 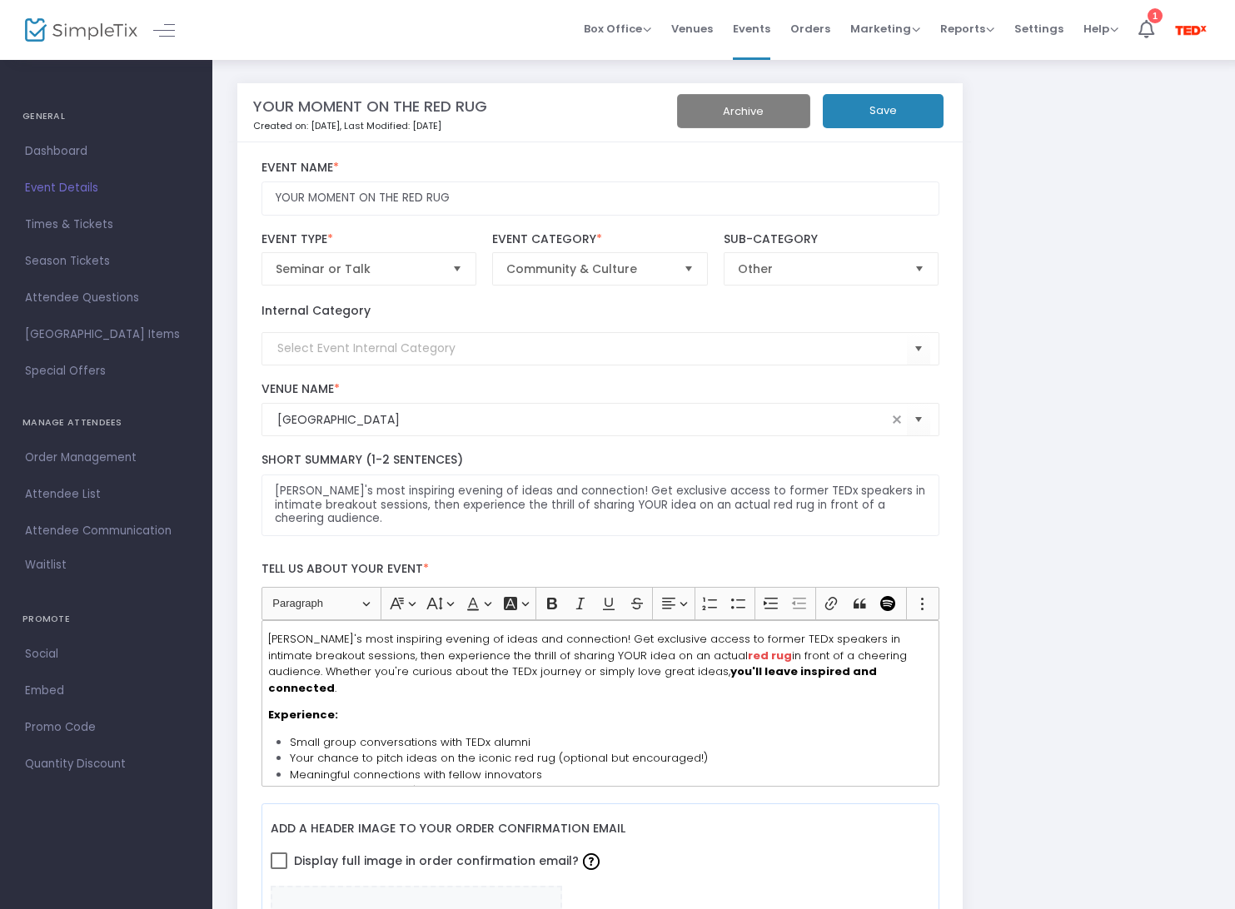 What do you see at coordinates (320, 604) in the screenshot?
I see `button: Paragraph` at bounding box center [320, 604].